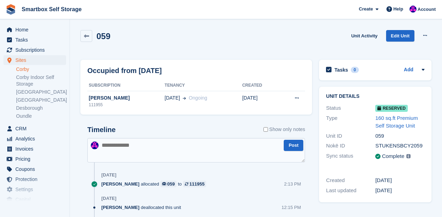 This screenshot has width=442, height=217. What do you see at coordinates (195, 184) in the screenshot?
I see `a: 111955` at bounding box center [195, 184].